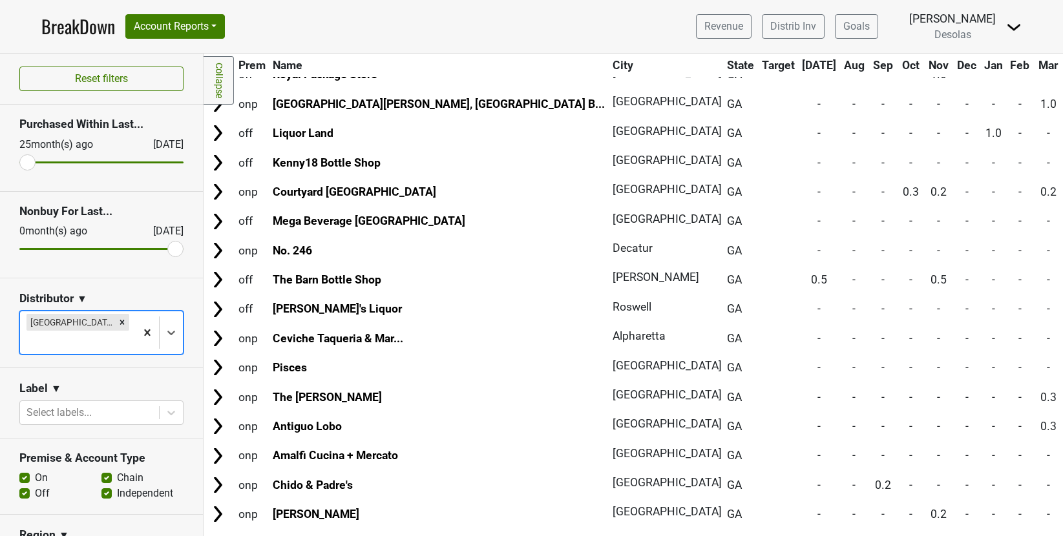 Image resolution: width=1063 pixels, height=536 pixels. What do you see at coordinates (41, 478) in the screenshot?
I see `label: On` at bounding box center [41, 478].